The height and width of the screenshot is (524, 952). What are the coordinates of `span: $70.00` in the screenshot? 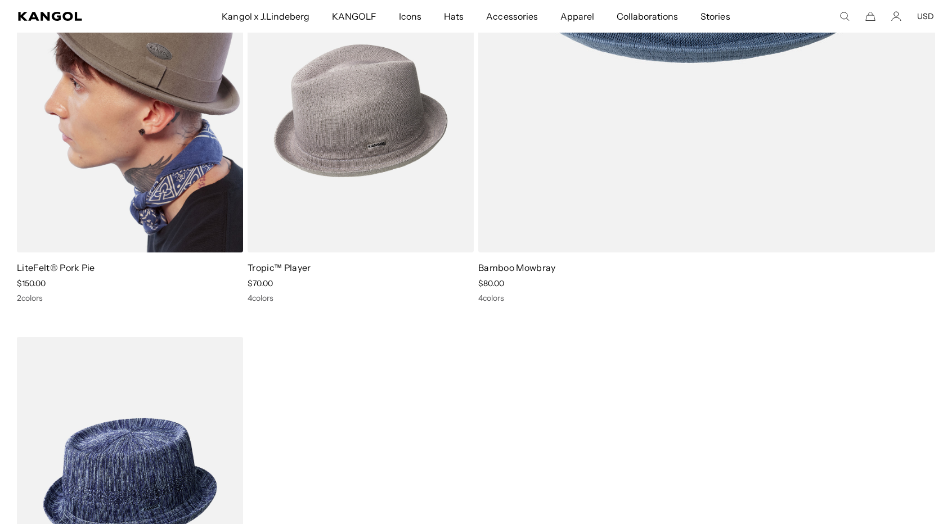 It's located at (260, 284).